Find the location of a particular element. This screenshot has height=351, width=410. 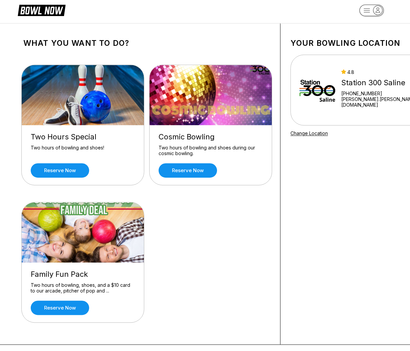

div: Two hours of bowling and shoes during our cosmic bowling. is located at coordinates (211, 151).